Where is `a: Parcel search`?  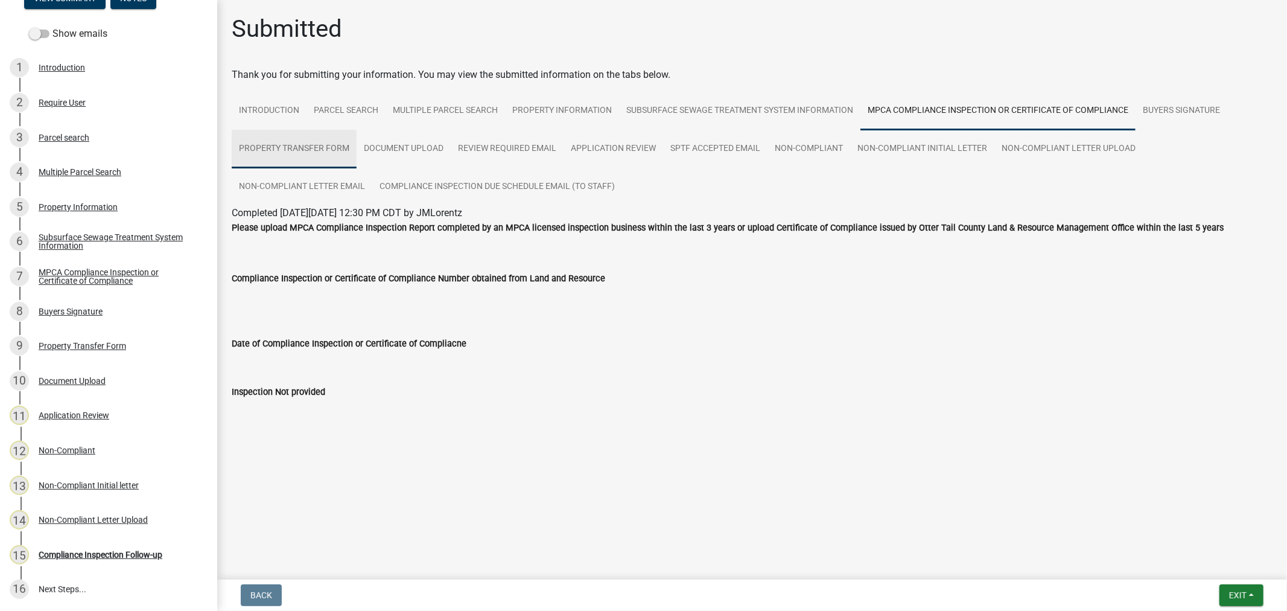 a: Parcel search is located at coordinates (346, 111).